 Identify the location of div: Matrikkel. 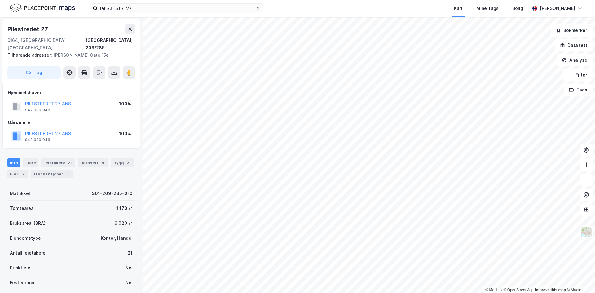
(20, 193).